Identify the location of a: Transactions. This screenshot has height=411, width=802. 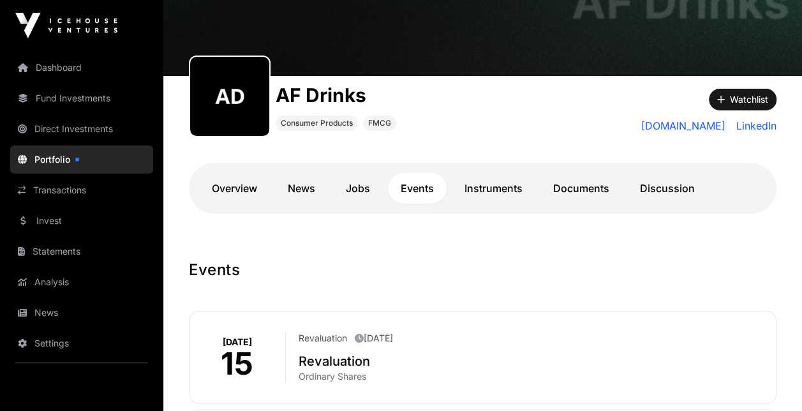
(82, 190).